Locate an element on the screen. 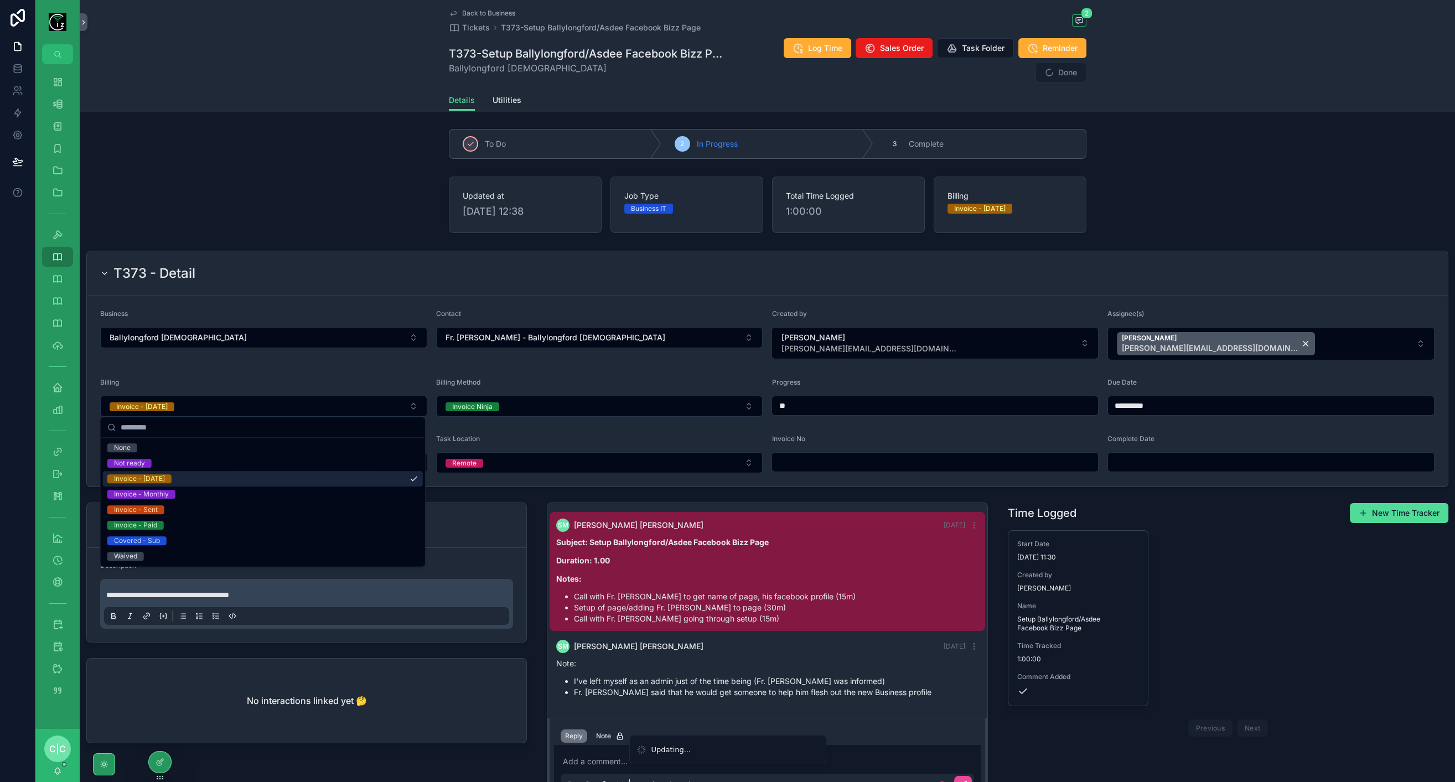 This screenshot has height=782, width=1455. span: Reminder is located at coordinates (1060, 48).